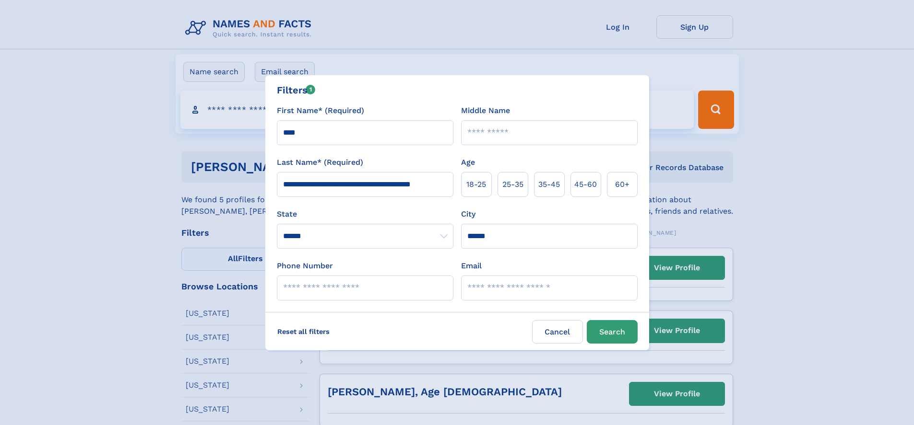 The height and width of the screenshot is (425, 914). What do you see at coordinates (485, 111) in the screenshot?
I see `label: Middle Name` at bounding box center [485, 111].